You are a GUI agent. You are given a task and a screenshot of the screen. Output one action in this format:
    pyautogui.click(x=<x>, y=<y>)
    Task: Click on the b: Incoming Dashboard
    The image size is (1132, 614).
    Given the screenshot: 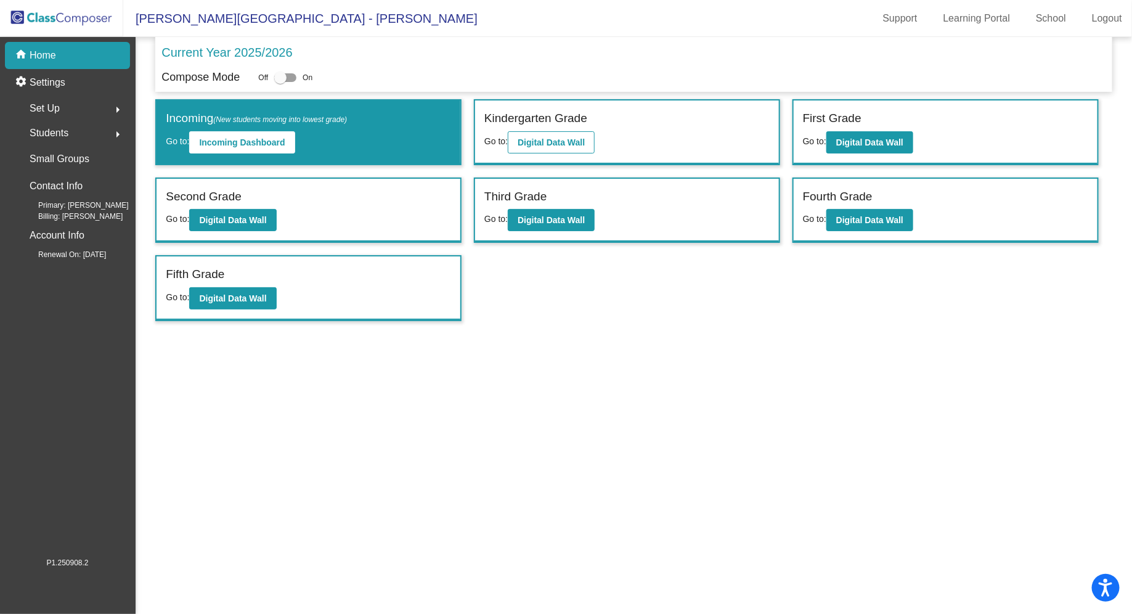 What is the action you would take?
    pyautogui.click(x=242, y=142)
    